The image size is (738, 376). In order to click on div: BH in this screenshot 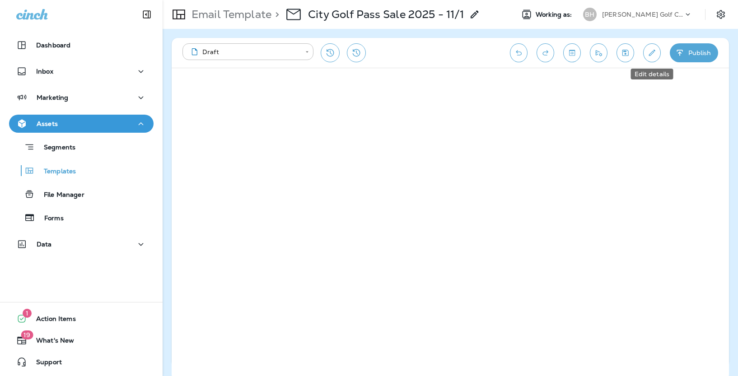, I will do `click(590, 14)`.